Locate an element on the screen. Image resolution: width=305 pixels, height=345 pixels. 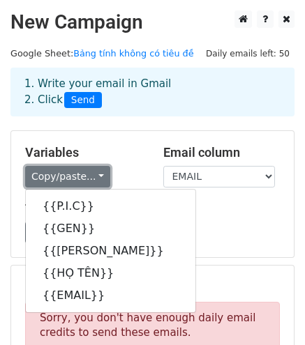
small: Google Sheet: is located at coordinates (102, 53).